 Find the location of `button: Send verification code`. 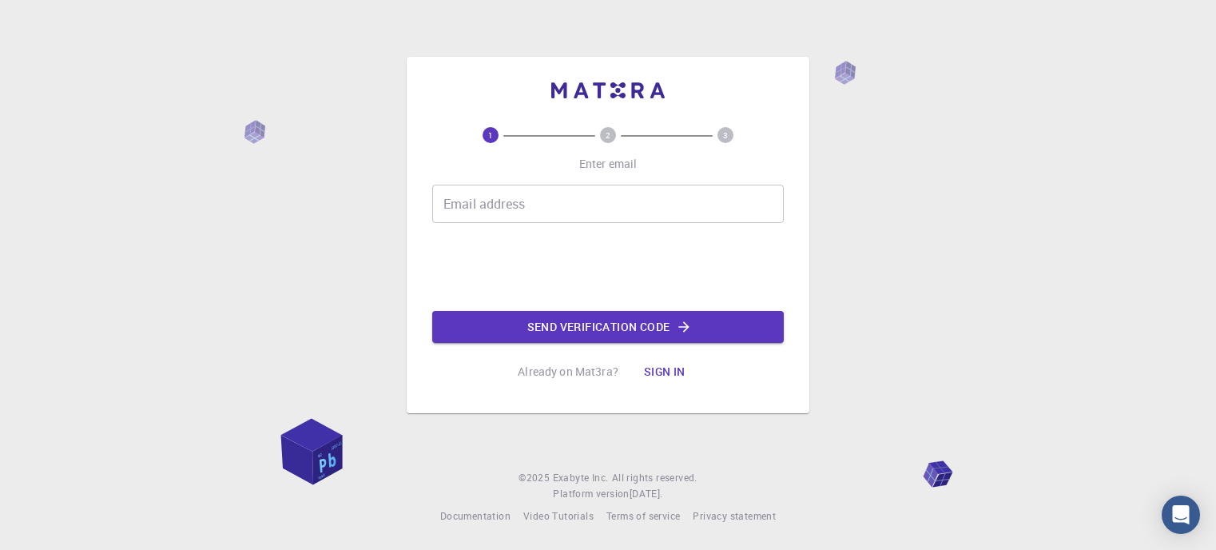

button: Send verification code is located at coordinates (608, 327).